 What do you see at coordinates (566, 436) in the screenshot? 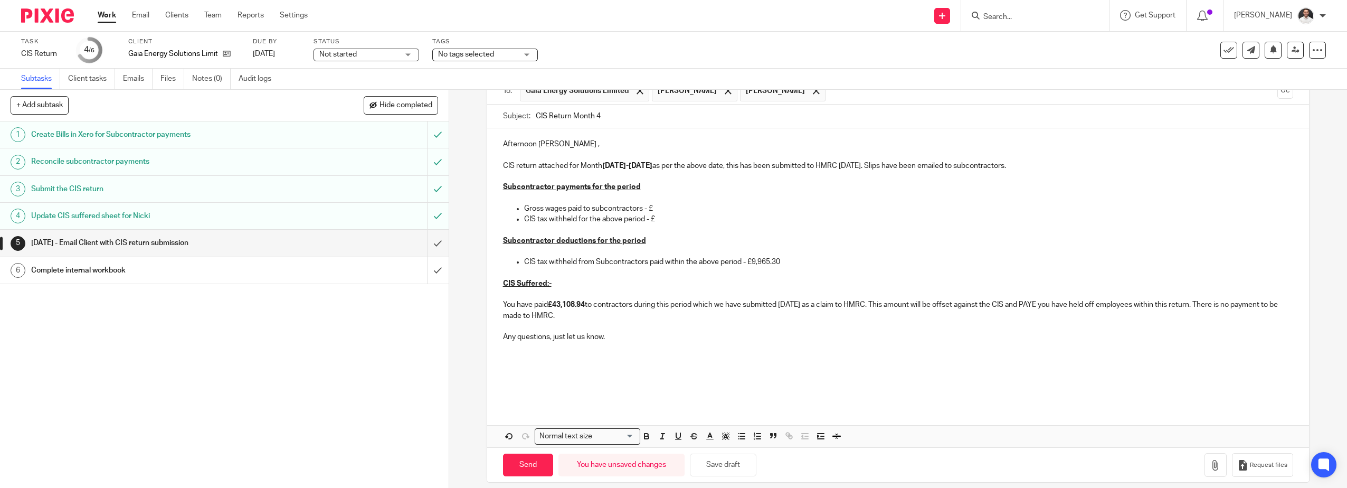
I see `span: Normal text size` at bounding box center [566, 436].